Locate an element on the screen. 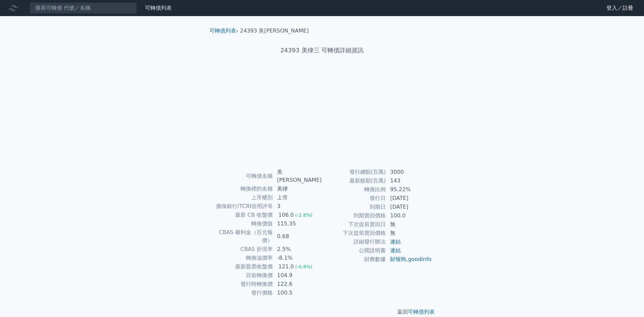 This screenshot has height=317, width=644. td: 可轉債名稱 is located at coordinates (243, 176).